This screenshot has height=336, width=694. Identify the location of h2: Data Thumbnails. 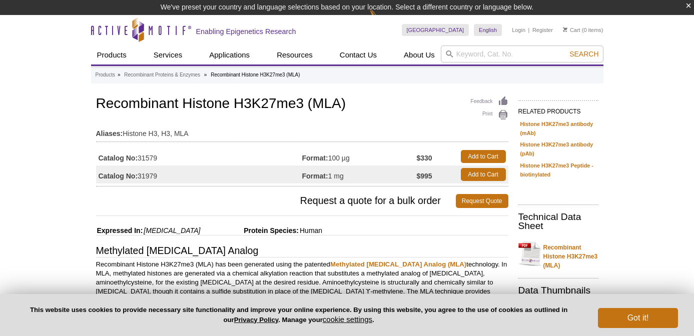
(559, 291).